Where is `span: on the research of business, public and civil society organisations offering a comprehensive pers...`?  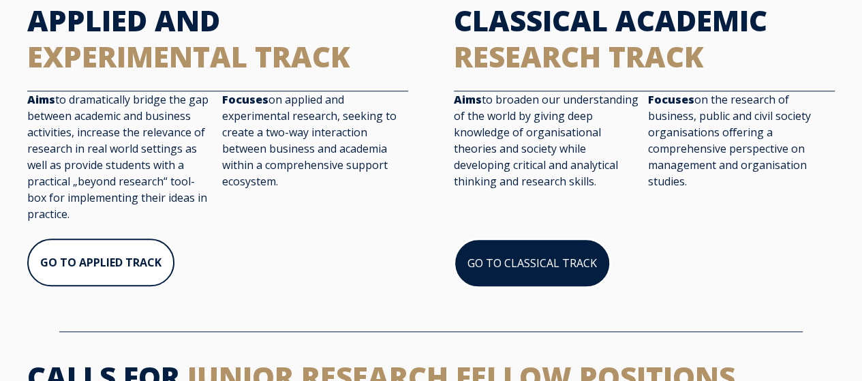
span: on the research of business, public and civil society organisations offering a comprehensive pers... is located at coordinates (729, 140).